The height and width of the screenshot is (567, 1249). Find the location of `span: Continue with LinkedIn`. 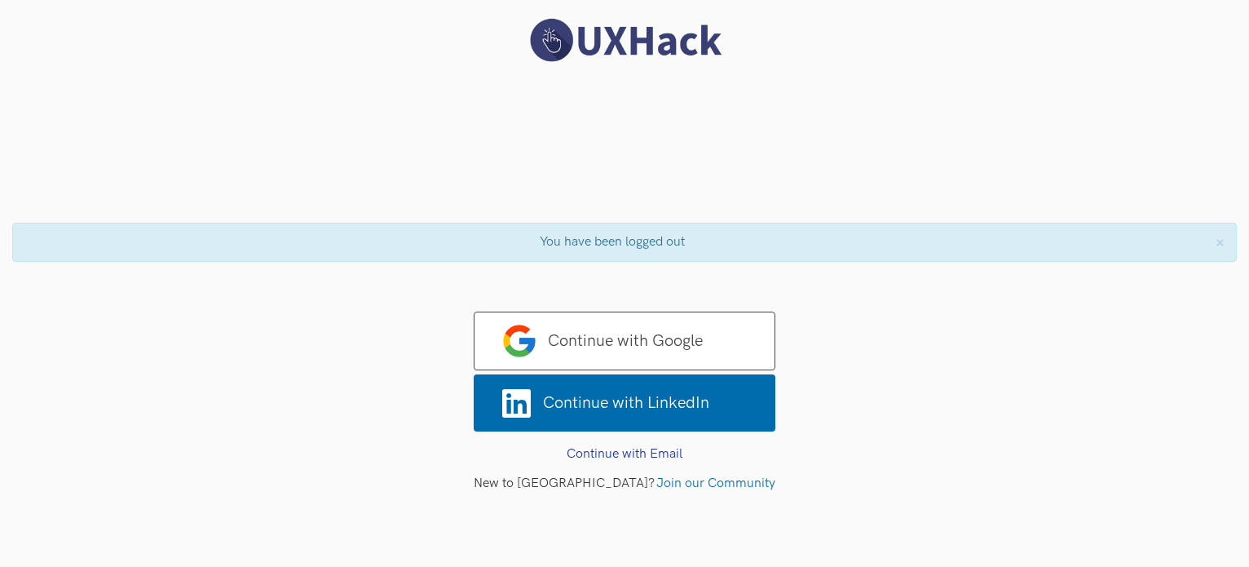

span: Continue with LinkedIn is located at coordinates (625, 403).